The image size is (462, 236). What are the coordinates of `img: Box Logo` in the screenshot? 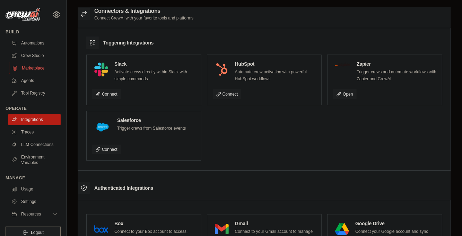 It's located at (101, 229).